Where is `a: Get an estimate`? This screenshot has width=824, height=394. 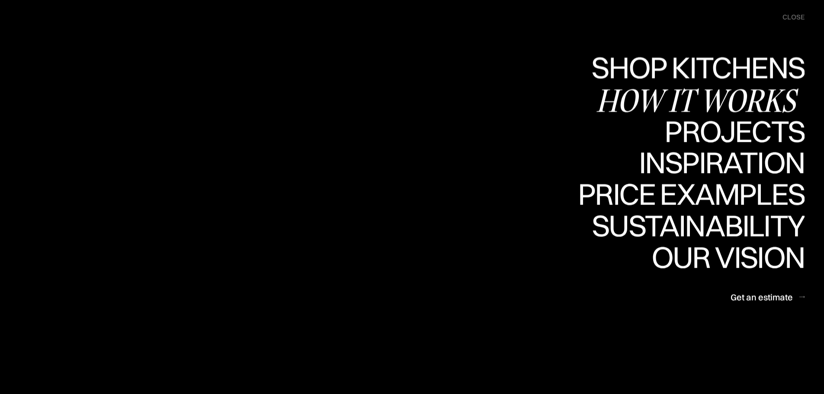
a: Get an estimate is located at coordinates (767, 297).